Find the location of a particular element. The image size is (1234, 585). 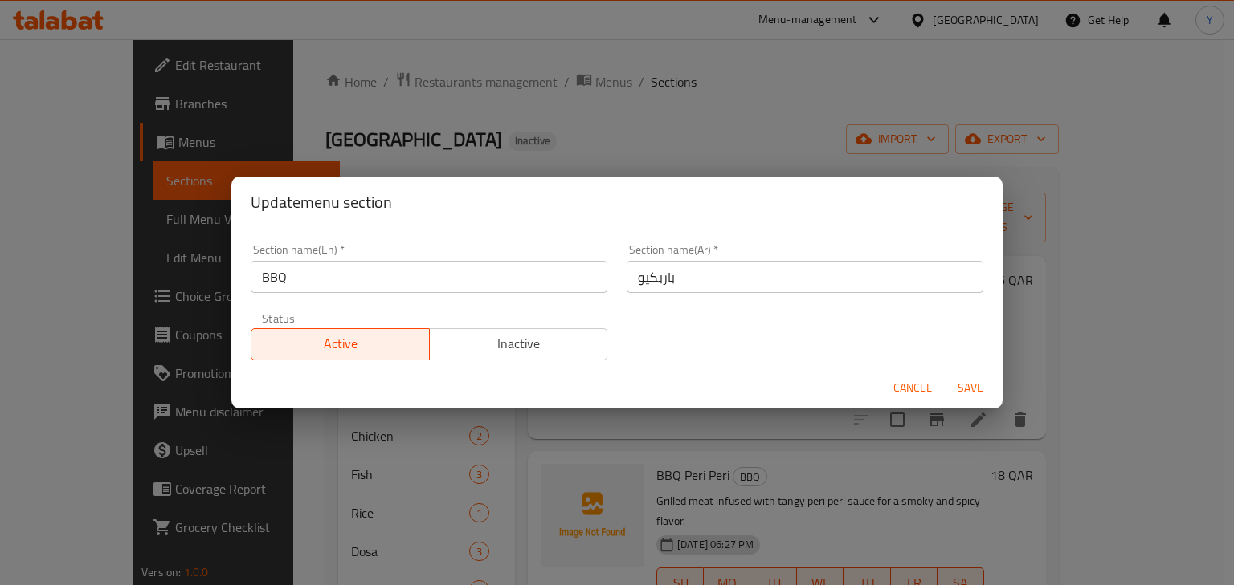

span: Save is located at coordinates (970, 388).